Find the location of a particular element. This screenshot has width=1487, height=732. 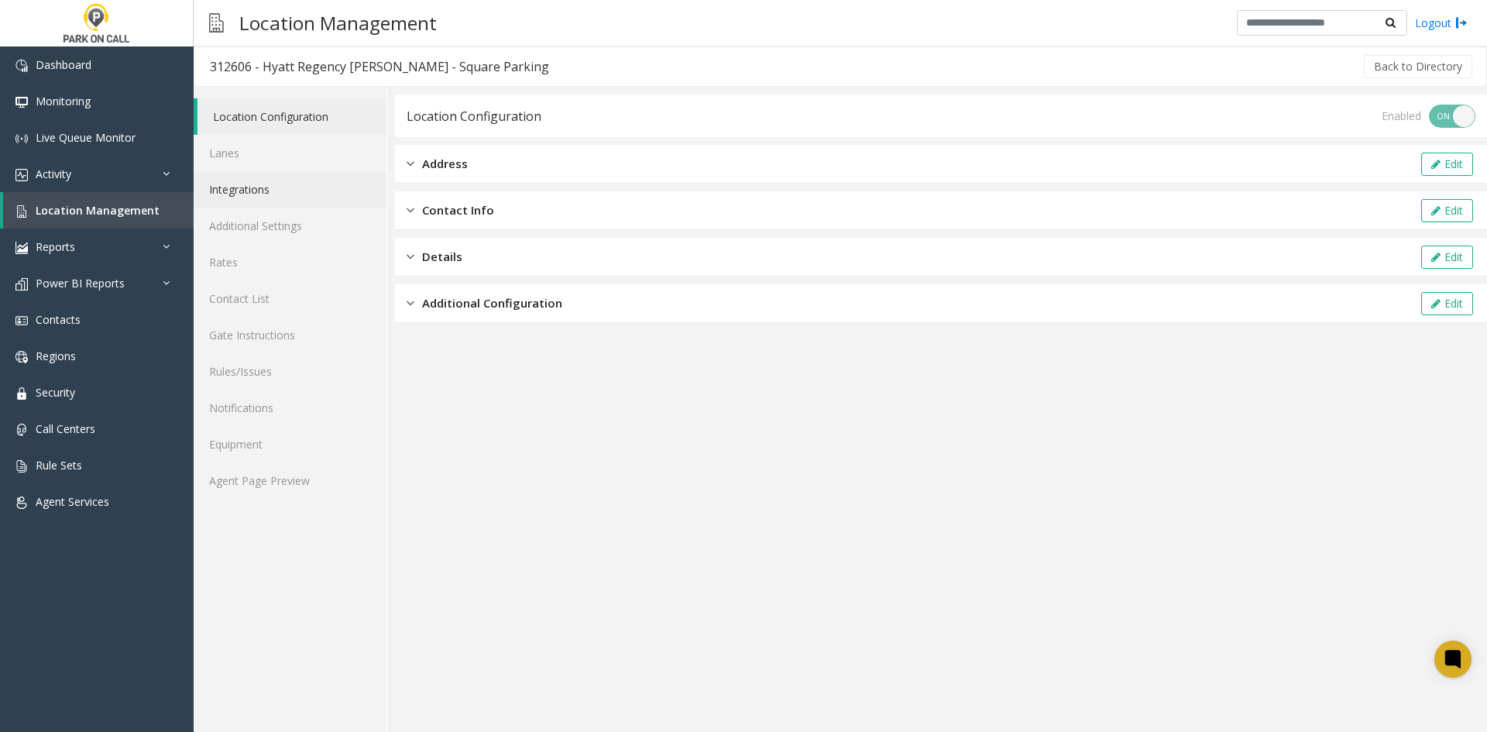

span: Power BI Reports is located at coordinates (80, 283).